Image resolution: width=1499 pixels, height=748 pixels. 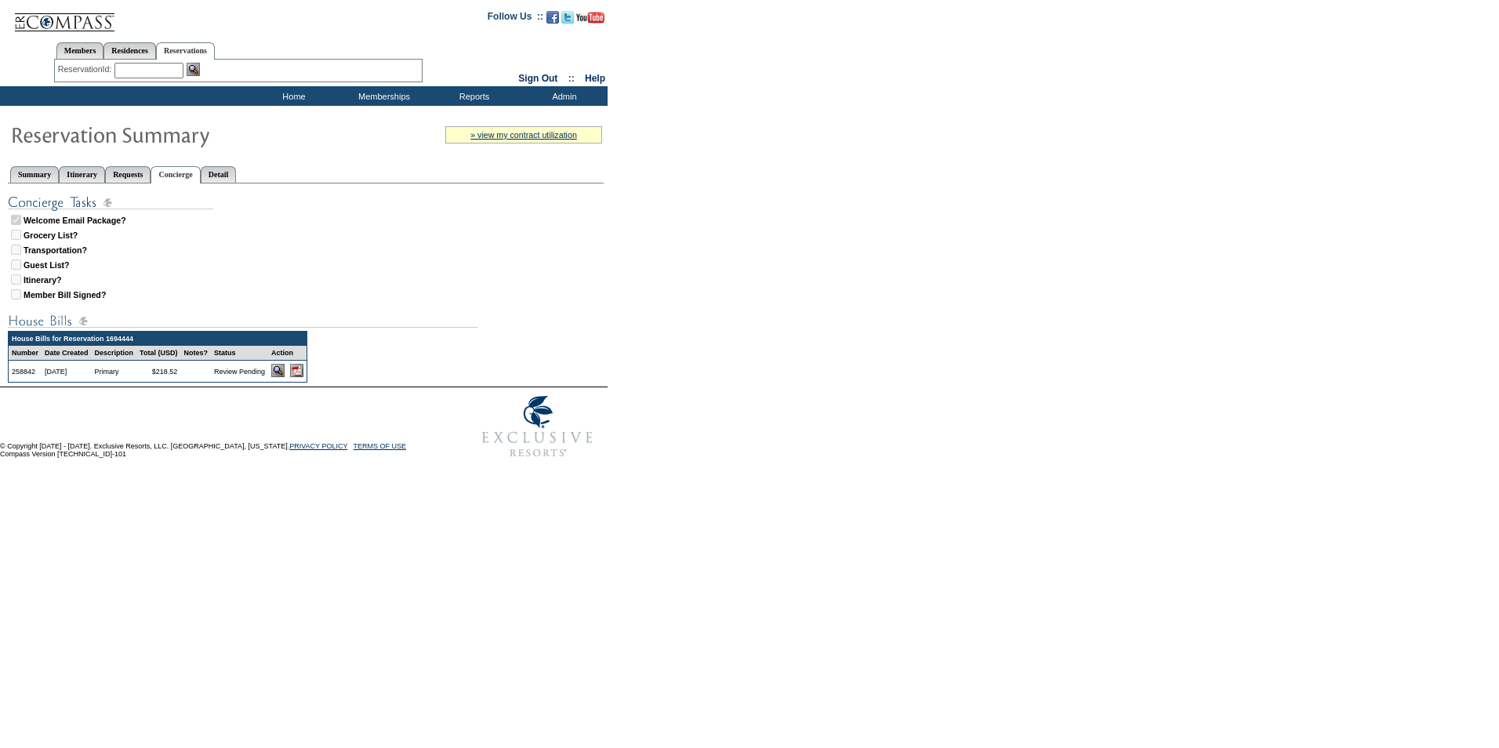 I want to click on td: Date Created, so click(x=67, y=353).